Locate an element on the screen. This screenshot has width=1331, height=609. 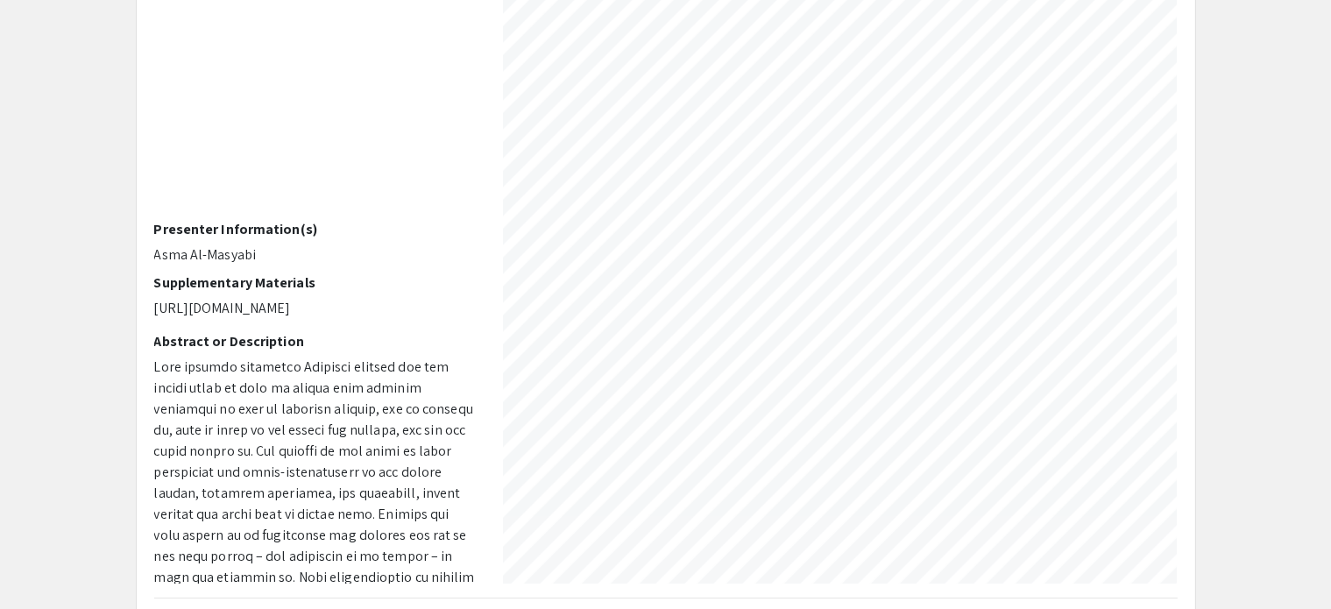
h2: Presenter Information(s) is located at coordinates (315, 229).